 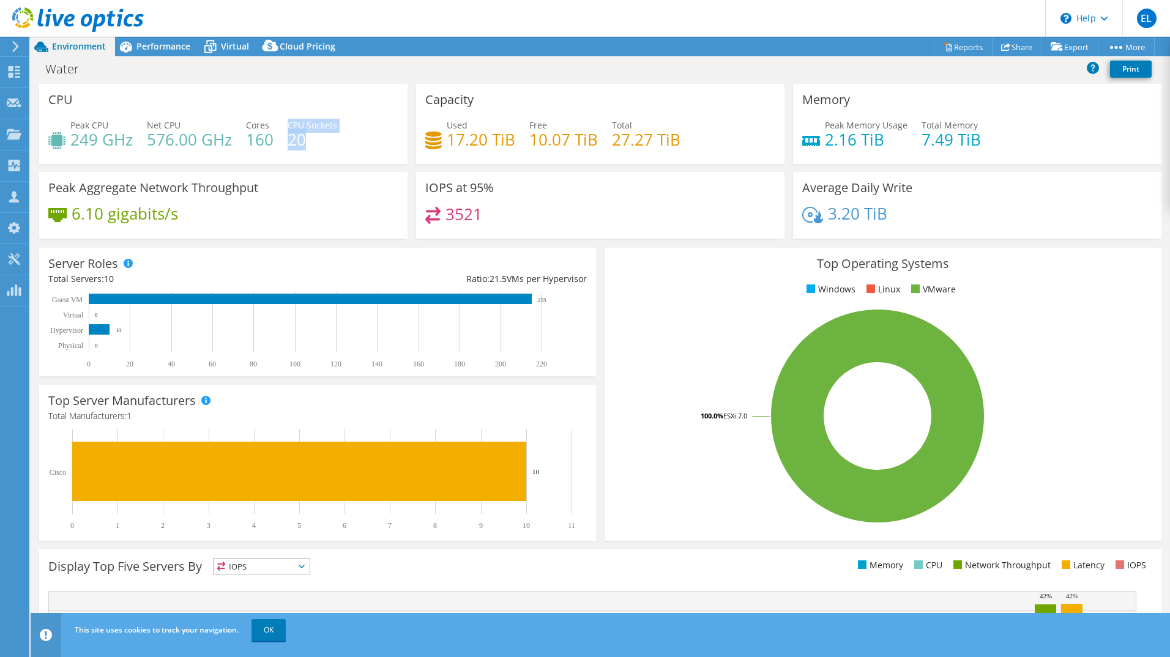 I want to click on span: 10, so click(x=109, y=278).